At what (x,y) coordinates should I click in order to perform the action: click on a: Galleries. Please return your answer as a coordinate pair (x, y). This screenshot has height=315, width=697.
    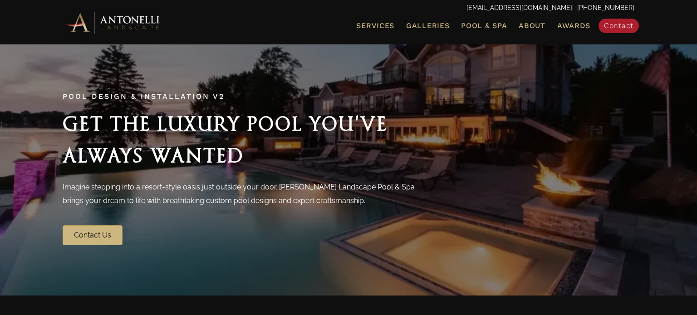
    Looking at the image, I should click on (427, 26).